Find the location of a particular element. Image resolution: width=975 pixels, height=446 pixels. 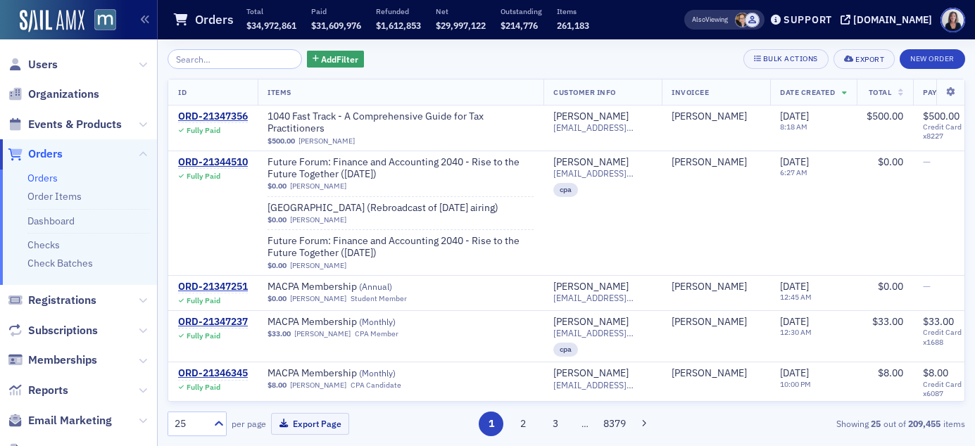

span: Verlean Boone is located at coordinates (716, 287).